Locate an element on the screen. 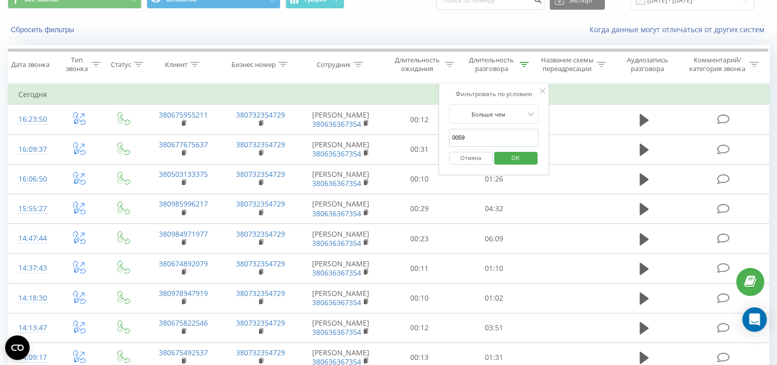  button: Отмена is located at coordinates (470, 158).